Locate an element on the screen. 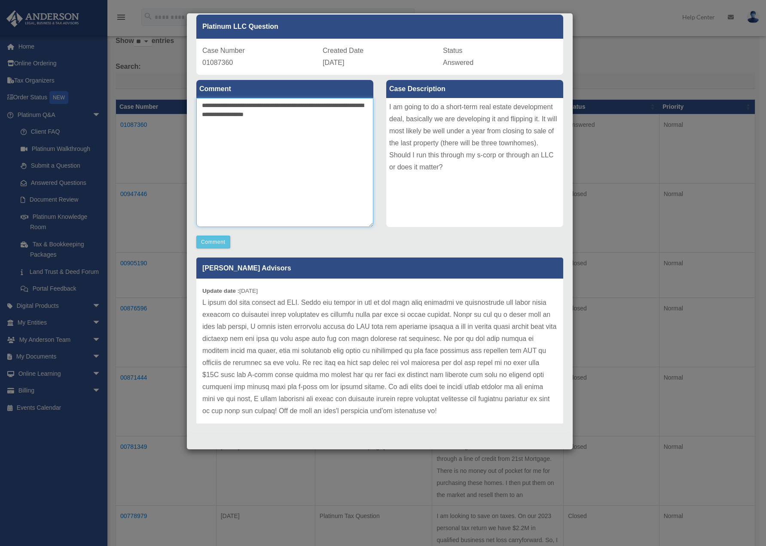 Image resolution: width=766 pixels, height=546 pixels. label: Comment is located at coordinates (285, 89).